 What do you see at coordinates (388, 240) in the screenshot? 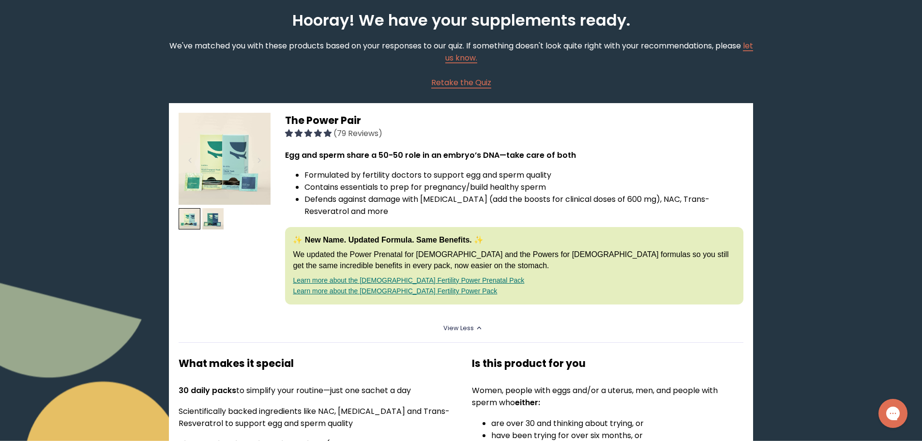
I see `strong: ✨ New Name. Updated Formula. Same Benefits. ✨` at bounding box center [388, 240].